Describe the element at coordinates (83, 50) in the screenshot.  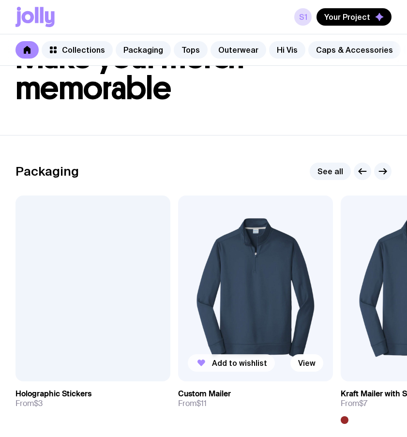
I see `span: Collections` at that location.